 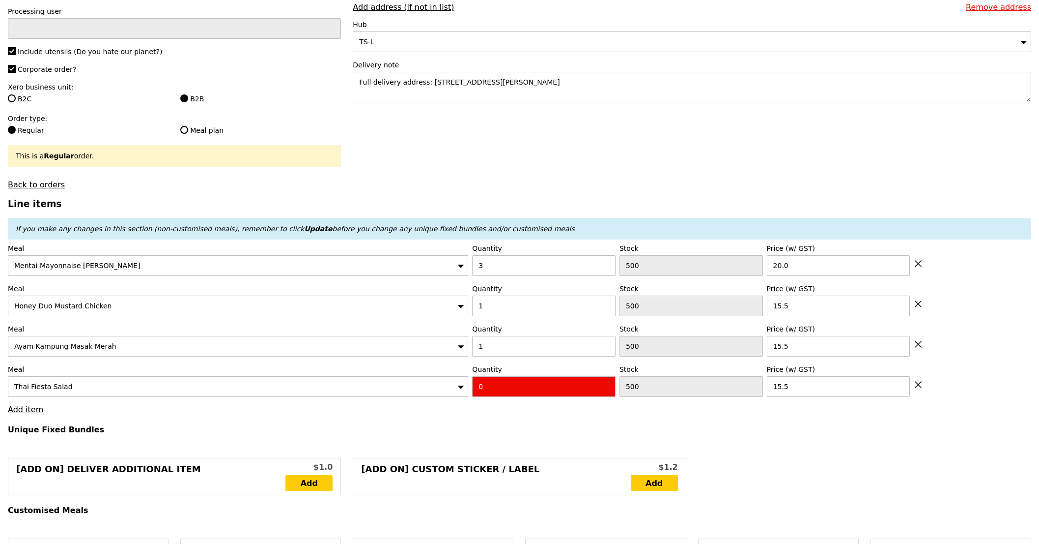 What do you see at coordinates (174, 11) in the screenshot?
I see `label: Processing user` at bounding box center [174, 11].